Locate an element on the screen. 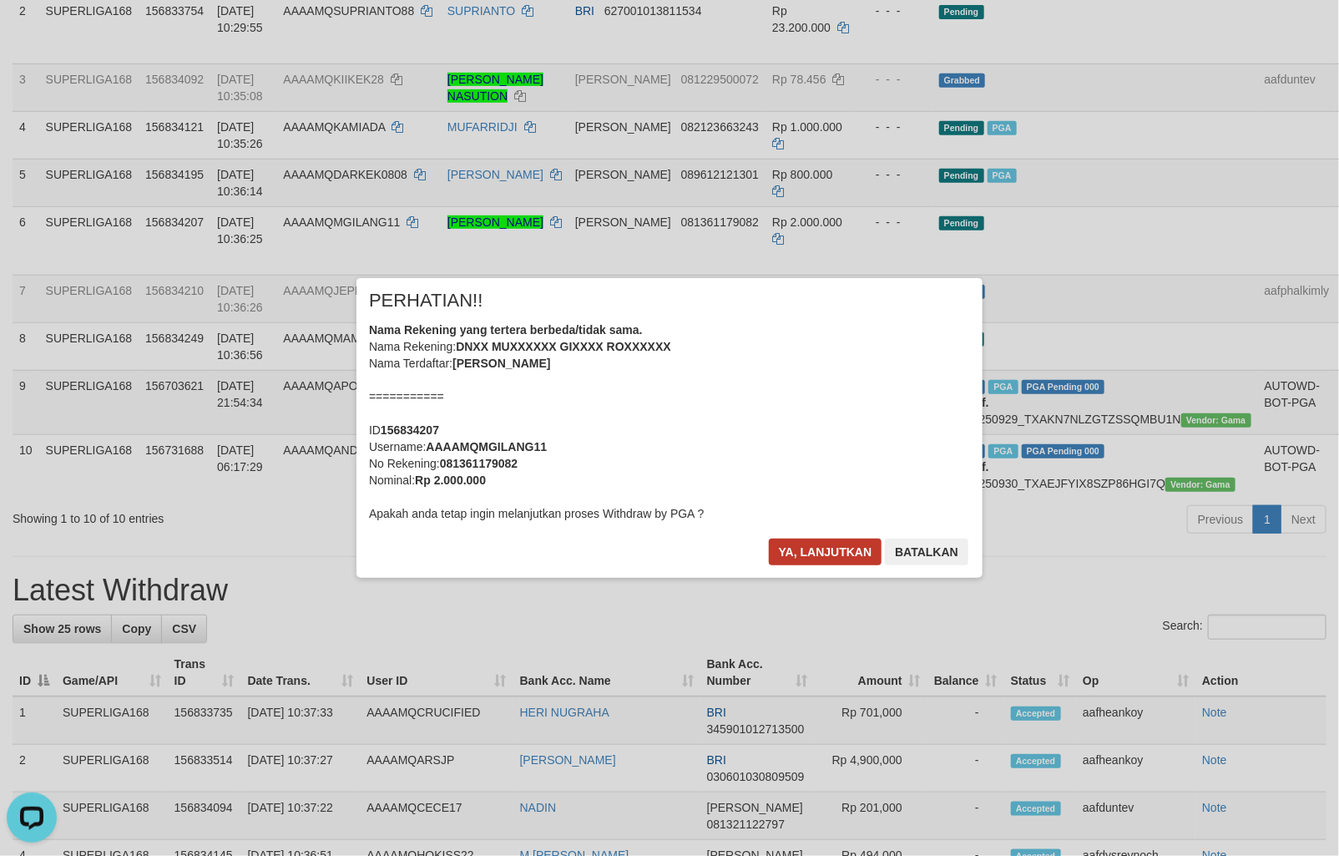 The width and height of the screenshot is (1339, 856). b: Nama Rekening yang tertera berbeda/tidak sama. is located at coordinates (506, 330).